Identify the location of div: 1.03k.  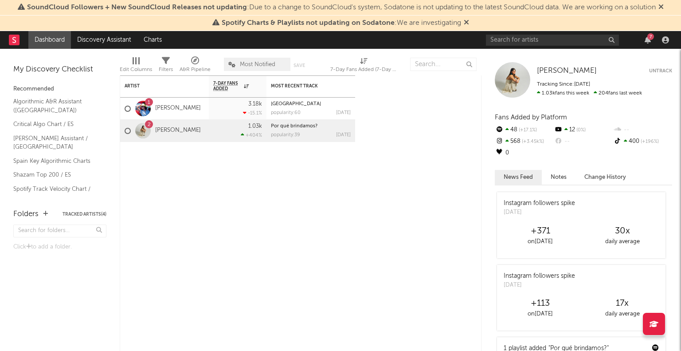
(255, 126).